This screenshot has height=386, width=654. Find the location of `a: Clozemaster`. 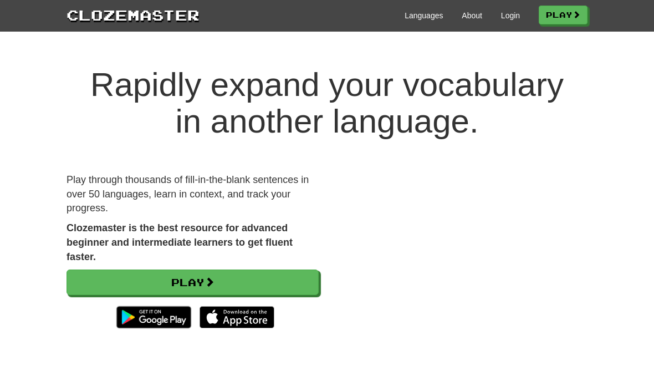

a: Clozemaster is located at coordinates (133, 14).